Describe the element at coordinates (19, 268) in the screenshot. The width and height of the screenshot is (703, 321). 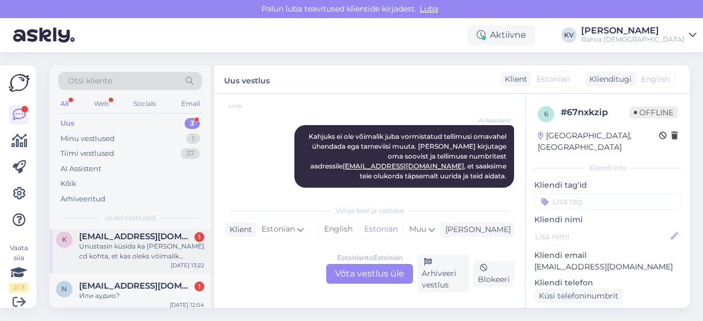
I see `div: Vaata siia` at that location.